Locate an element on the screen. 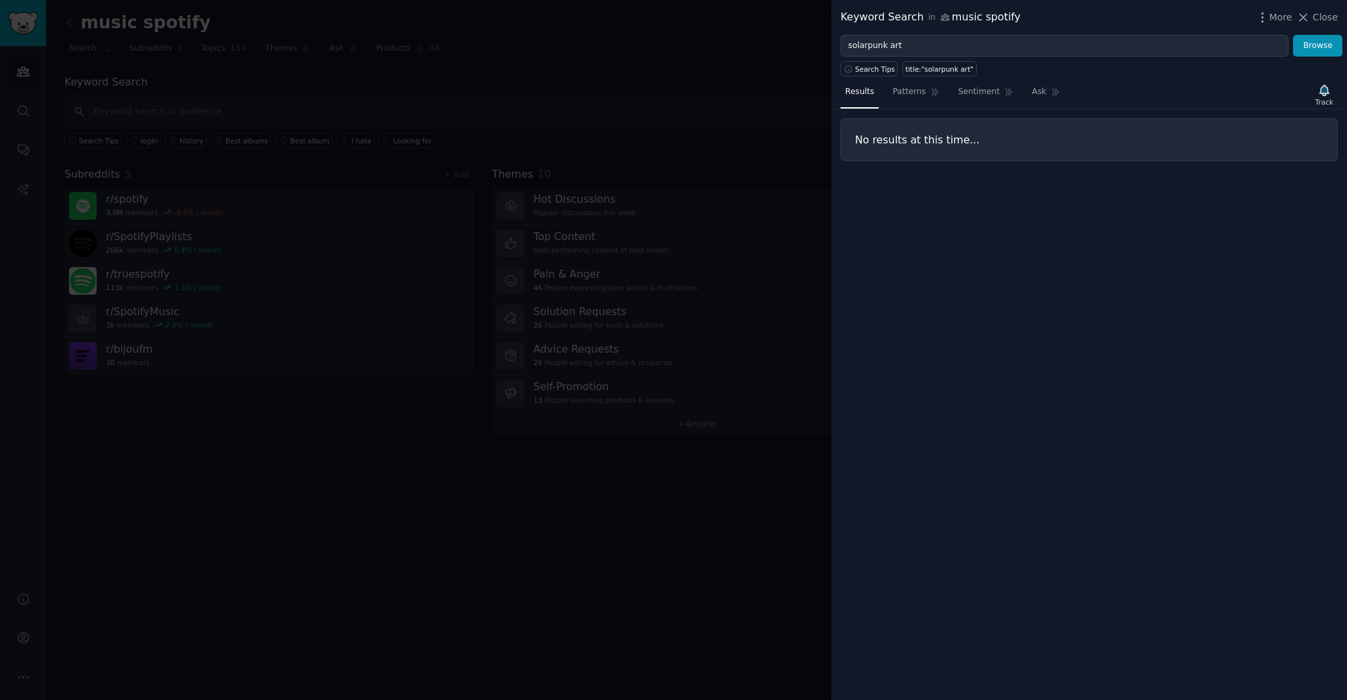 The height and width of the screenshot is (700, 1347). span: Close is located at coordinates (1326, 17).